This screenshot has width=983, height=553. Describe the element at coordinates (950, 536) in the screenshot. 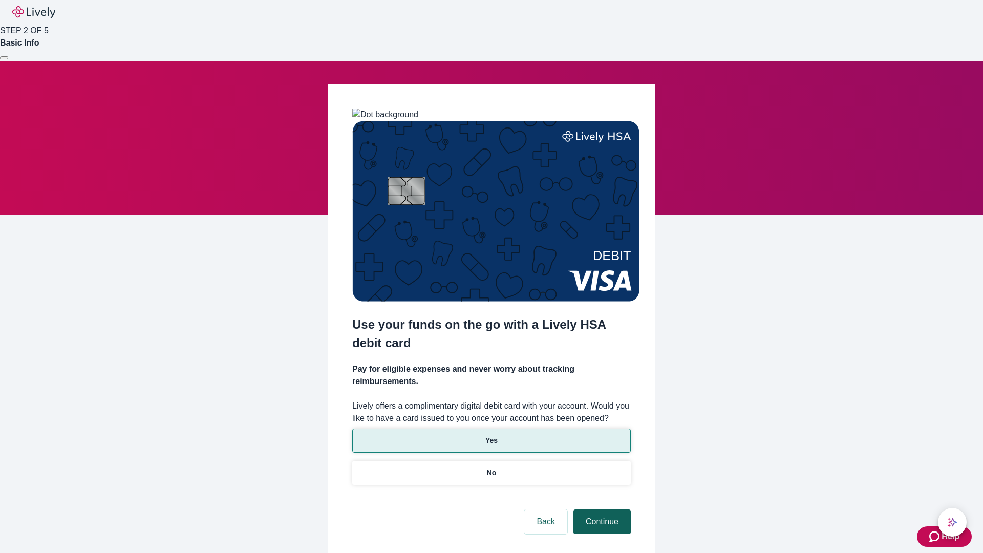

I see `span: Help` at that location.